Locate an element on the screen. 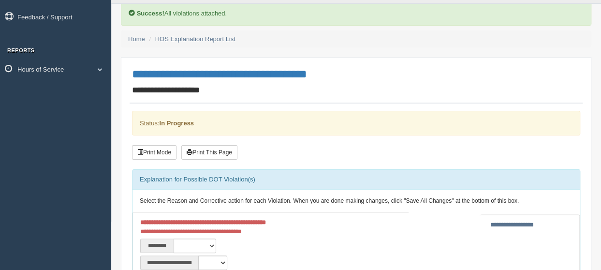 The image size is (601, 270). strong: In Progress is located at coordinates (177, 123).